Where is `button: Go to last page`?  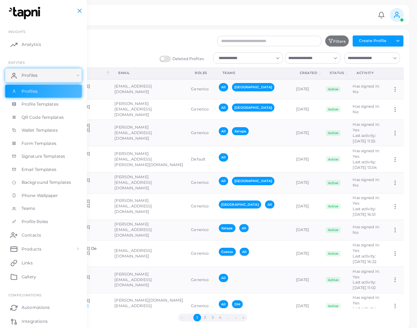
button: Go to last page is located at coordinates (244, 318).